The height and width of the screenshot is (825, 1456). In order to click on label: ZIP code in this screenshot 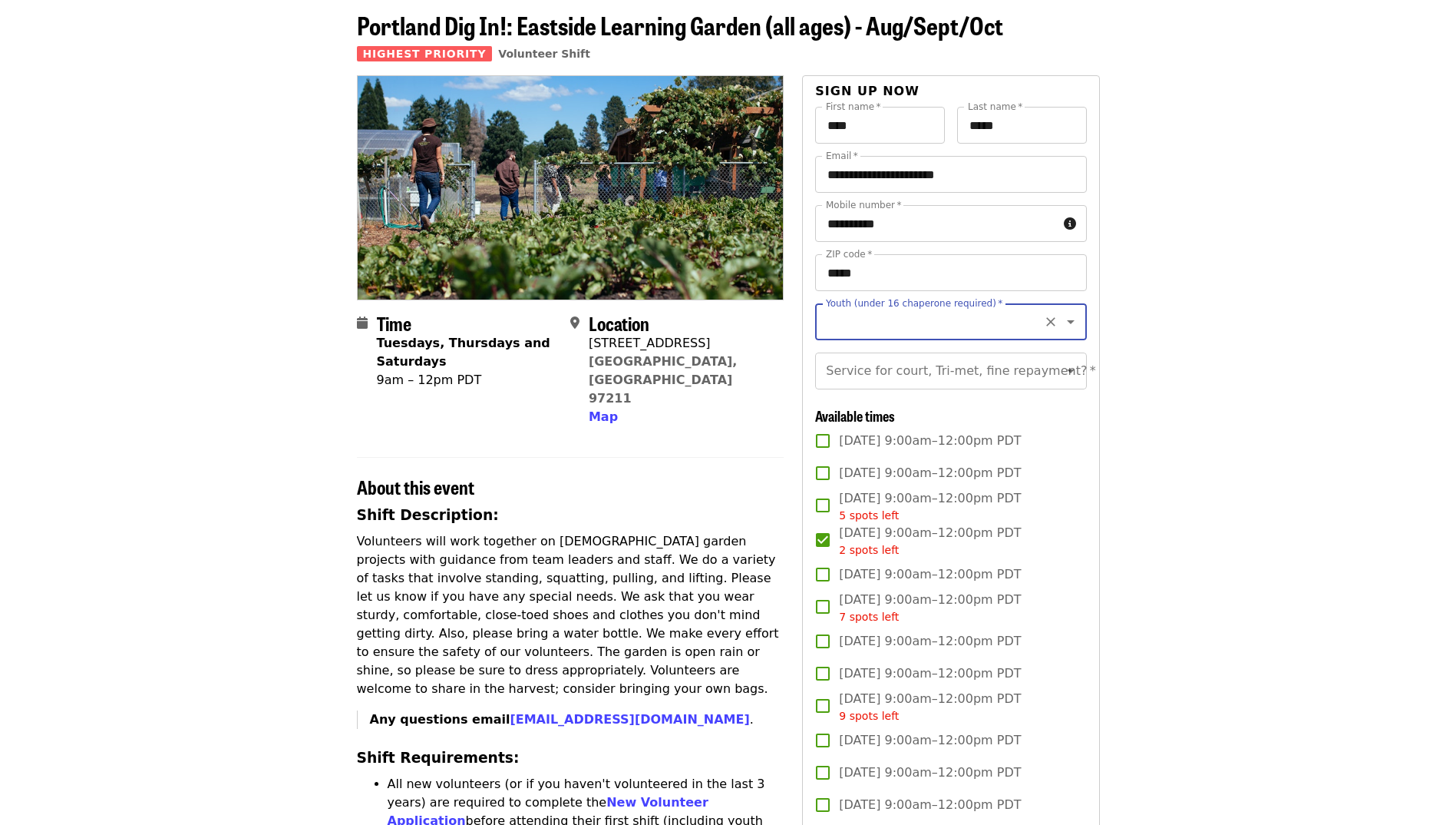, I will do `click(849, 254)`.